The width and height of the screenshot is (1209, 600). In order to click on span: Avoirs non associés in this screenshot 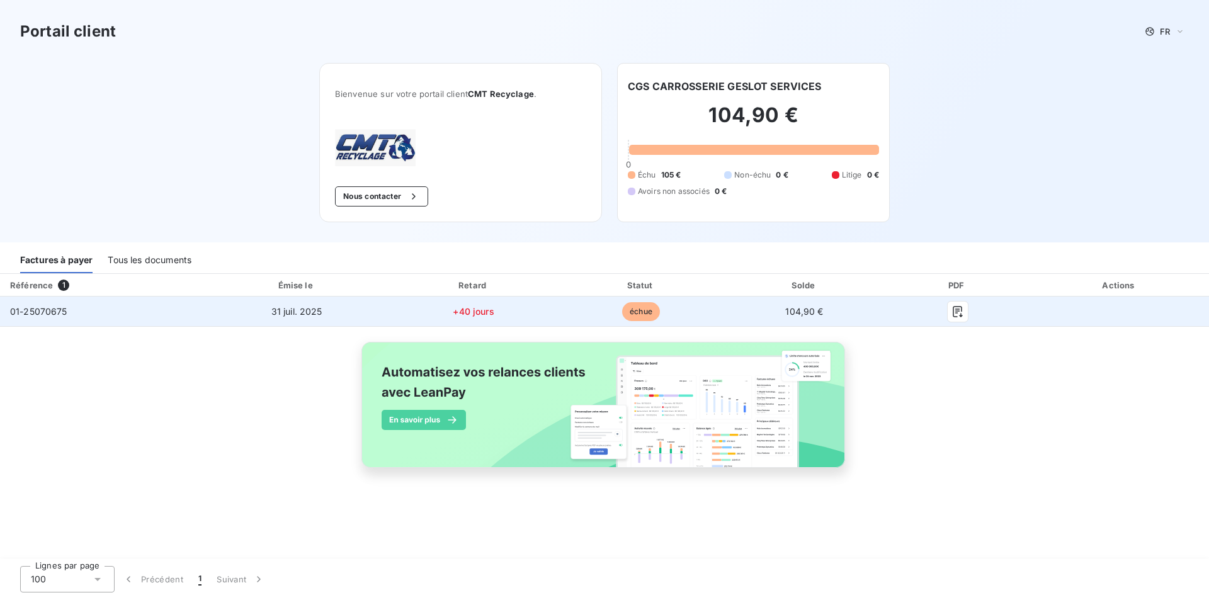, I will do `click(674, 191)`.